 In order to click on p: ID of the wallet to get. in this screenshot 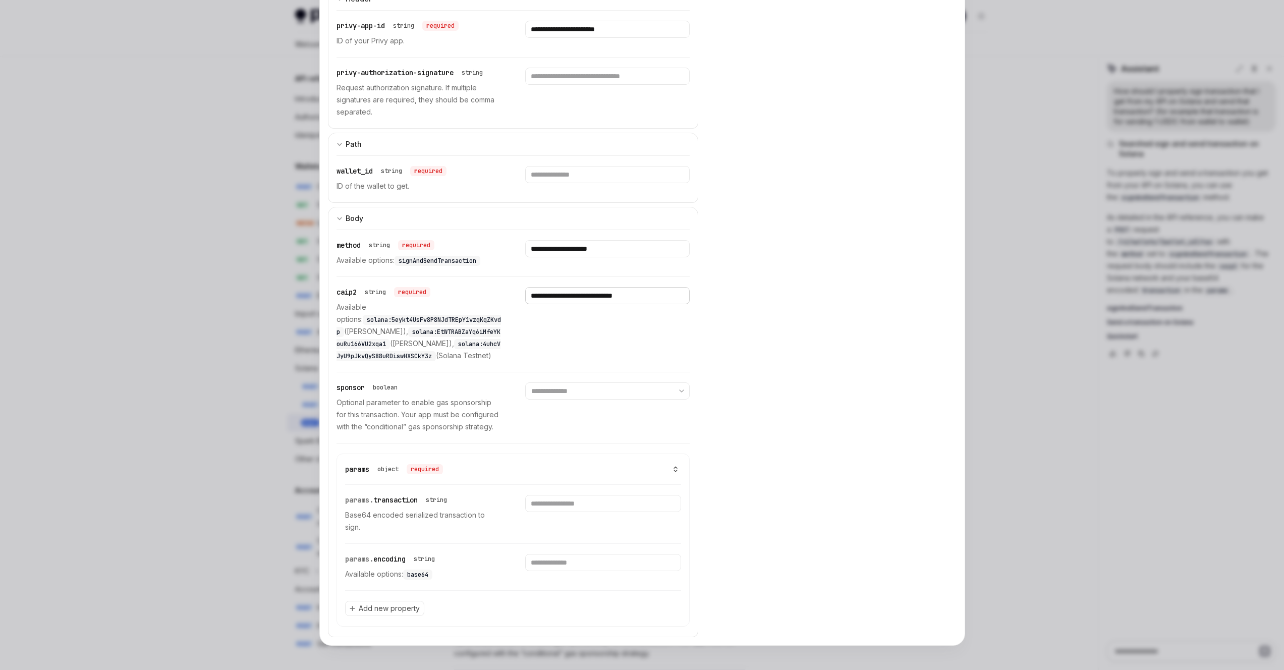, I will do `click(419, 186)`.